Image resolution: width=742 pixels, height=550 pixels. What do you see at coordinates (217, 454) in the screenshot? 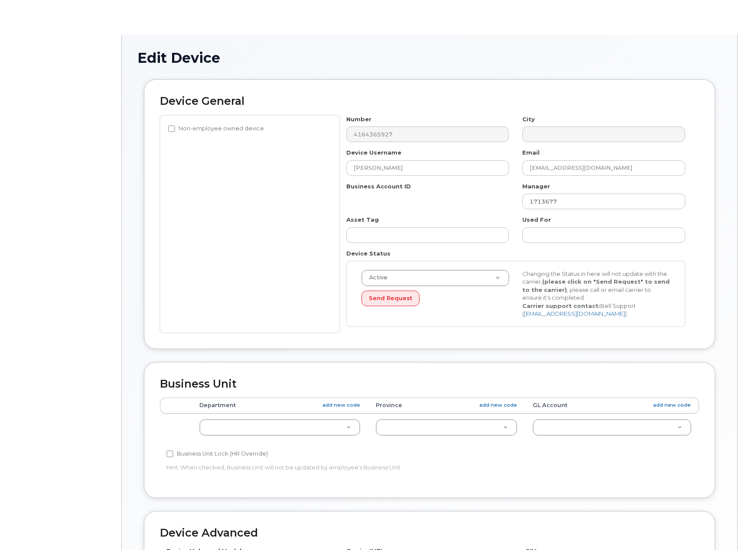
I see `label: Business Unit Lock (HR Override)` at bounding box center [217, 454].